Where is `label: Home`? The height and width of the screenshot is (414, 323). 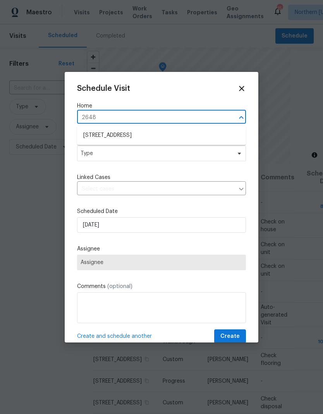
label: Home is located at coordinates (161, 106).